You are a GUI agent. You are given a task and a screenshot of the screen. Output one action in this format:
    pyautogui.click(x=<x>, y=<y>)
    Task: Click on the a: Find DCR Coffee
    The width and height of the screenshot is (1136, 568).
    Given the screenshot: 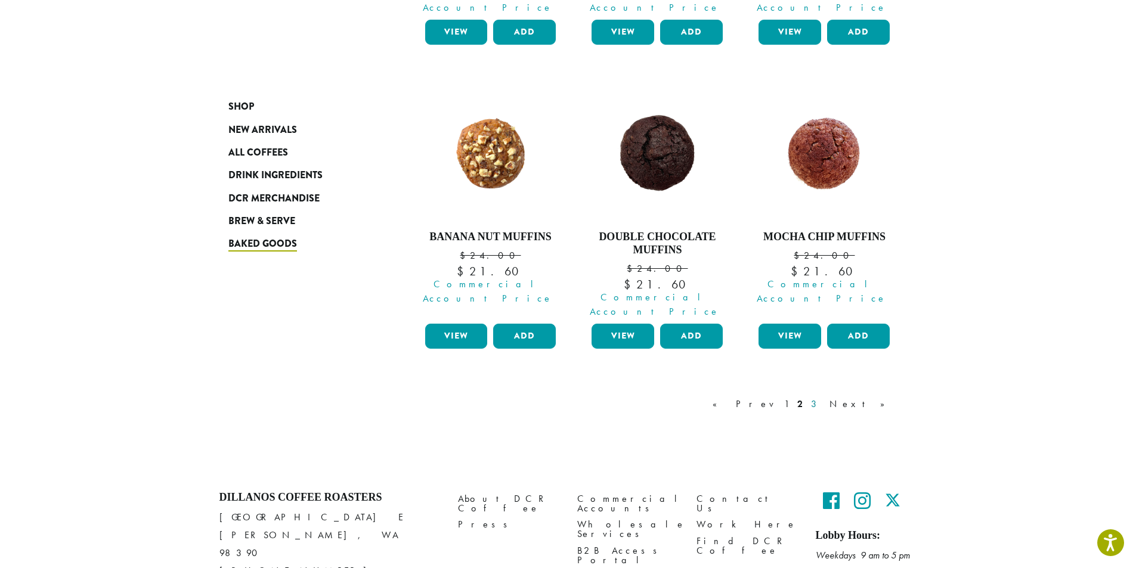 What is the action you would take?
    pyautogui.click(x=747, y=545)
    